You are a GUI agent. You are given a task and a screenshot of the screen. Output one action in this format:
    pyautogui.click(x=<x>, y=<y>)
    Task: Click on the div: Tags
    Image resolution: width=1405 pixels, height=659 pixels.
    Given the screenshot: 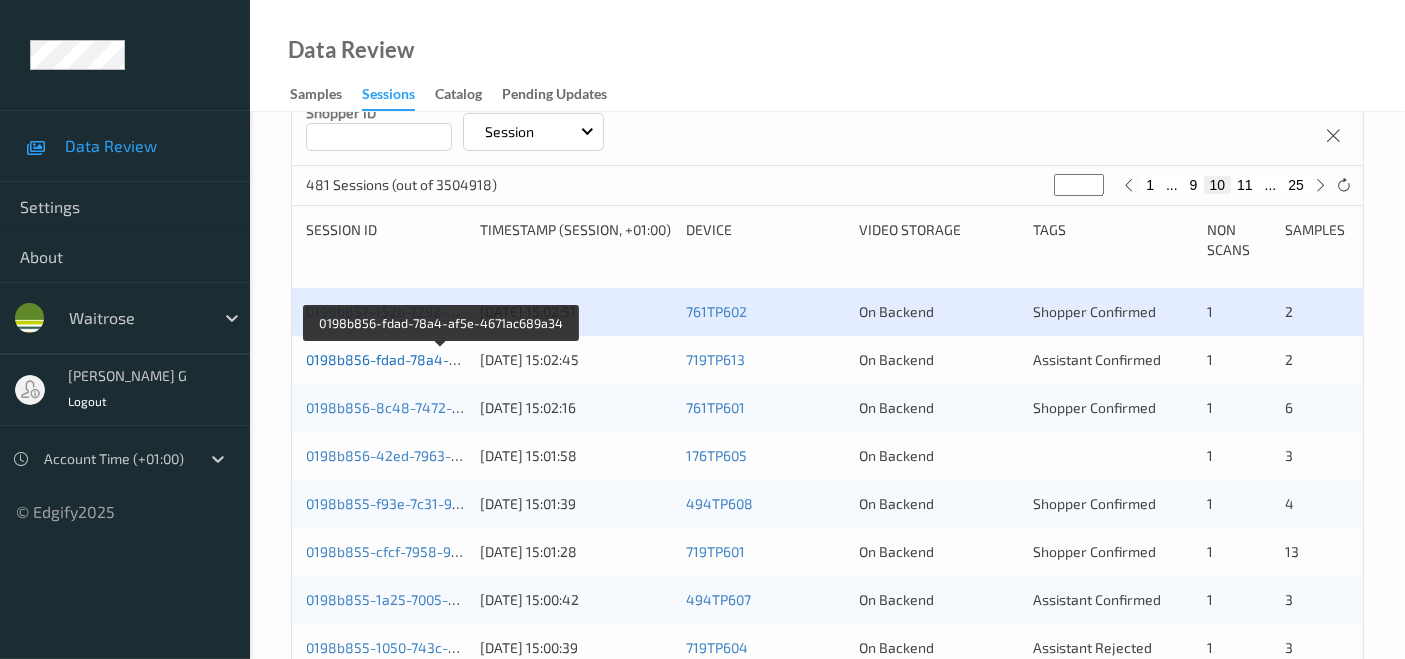 What is the action you would take?
    pyautogui.click(x=1113, y=240)
    